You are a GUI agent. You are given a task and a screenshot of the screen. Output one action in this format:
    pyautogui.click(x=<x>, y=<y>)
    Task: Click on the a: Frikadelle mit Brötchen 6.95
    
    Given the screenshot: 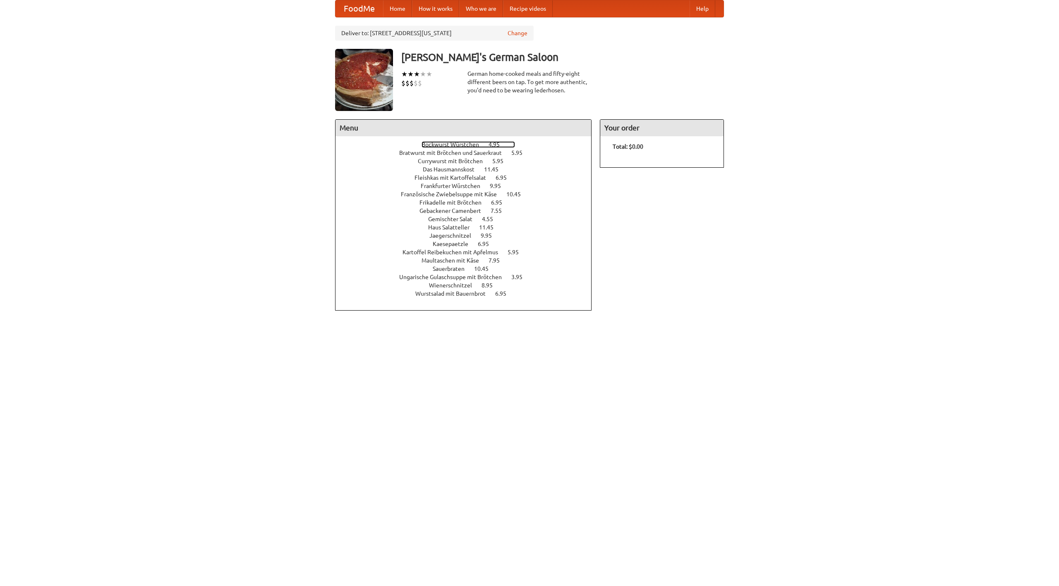 What is the action you would take?
    pyautogui.click(x=468, y=202)
    